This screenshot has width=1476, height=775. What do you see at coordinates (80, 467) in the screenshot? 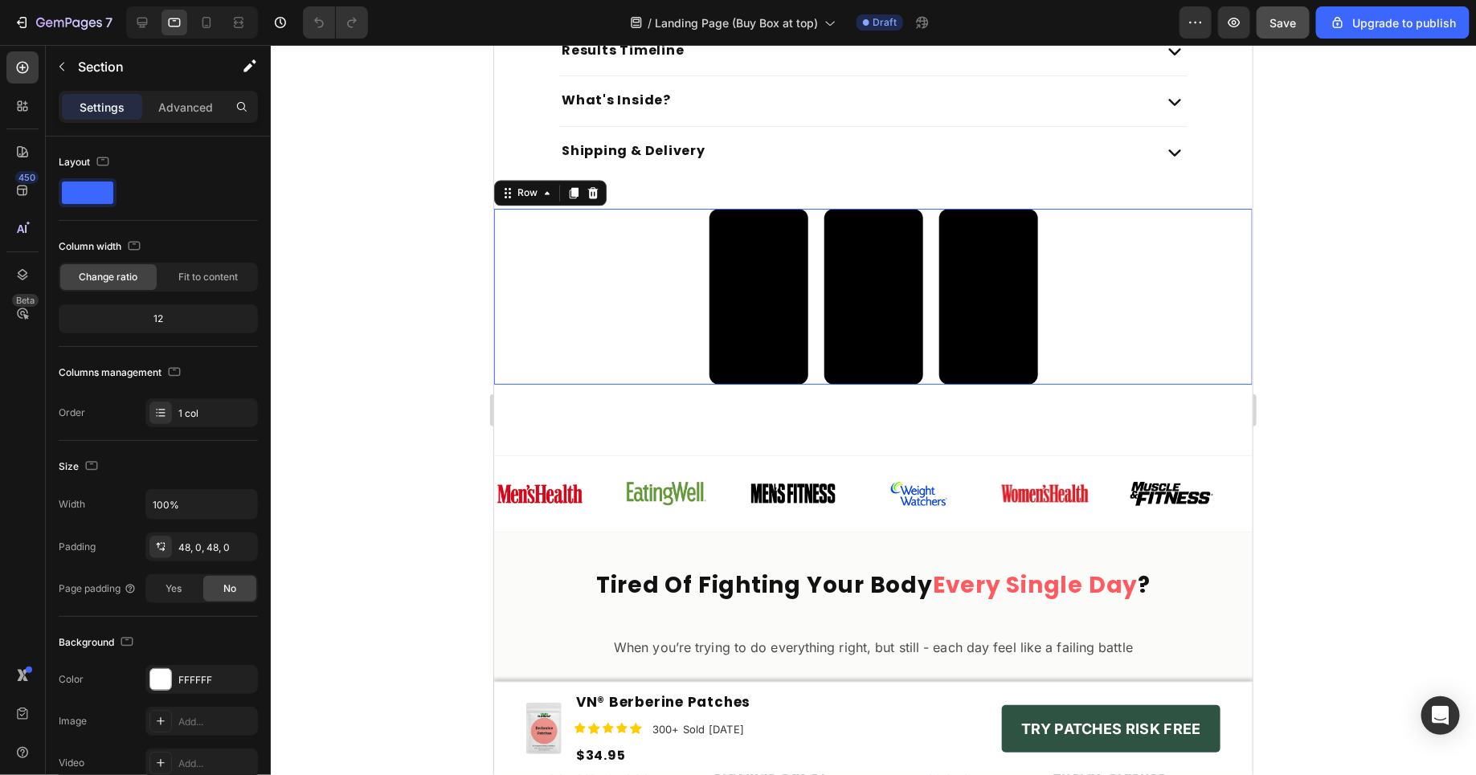
I see `div: Size` at bounding box center [80, 467].